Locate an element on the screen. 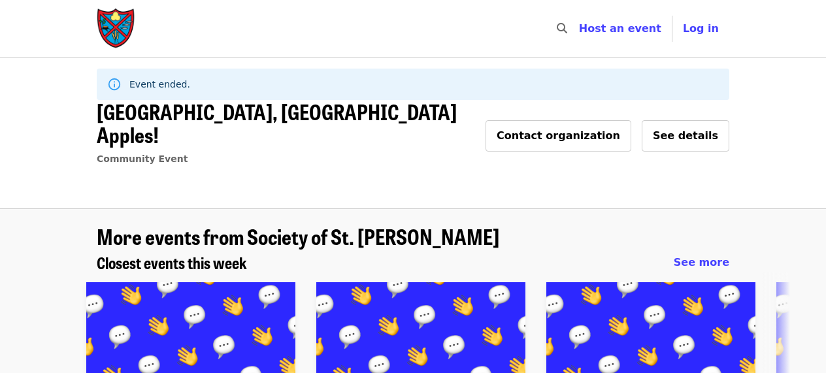 Image resolution: width=826 pixels, height=373 pixels. span: Event ended. is located at coordinates (159, 84).